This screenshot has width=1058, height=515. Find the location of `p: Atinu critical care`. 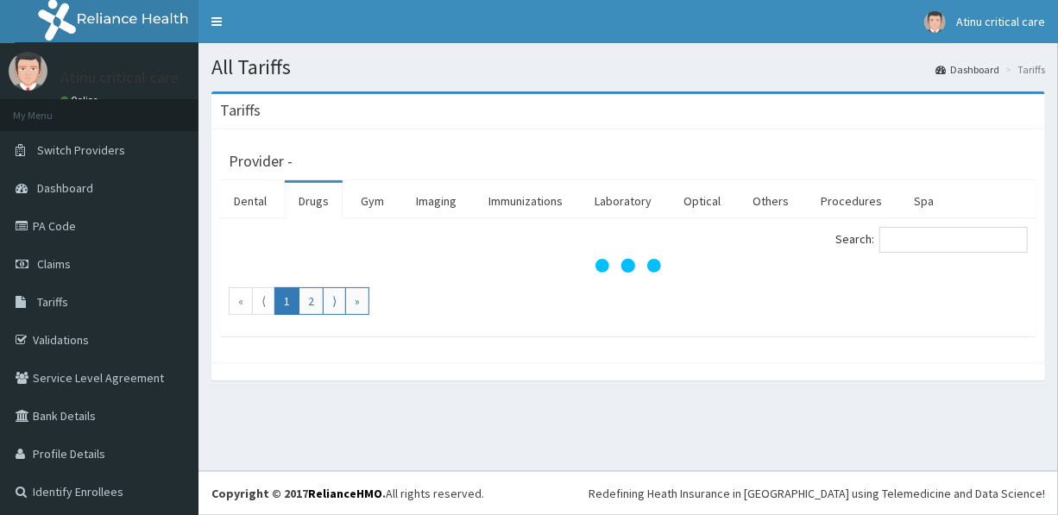

p: Atinu critical care is located at coordinates (119, 78).